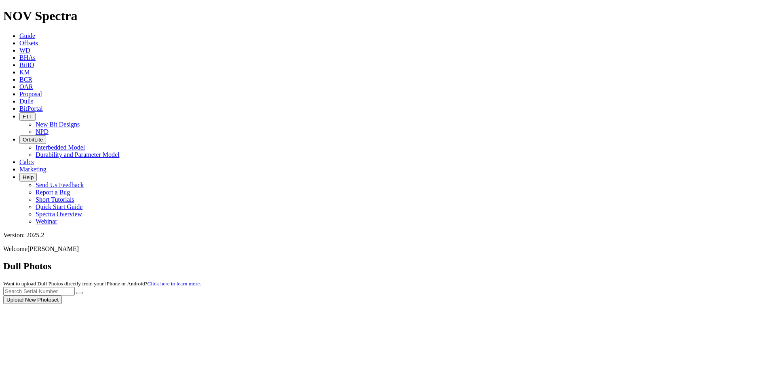  What do you see at coordinates (28, 177) in the screenshot?
I see `button: Help` at bounding box center [28, 177].